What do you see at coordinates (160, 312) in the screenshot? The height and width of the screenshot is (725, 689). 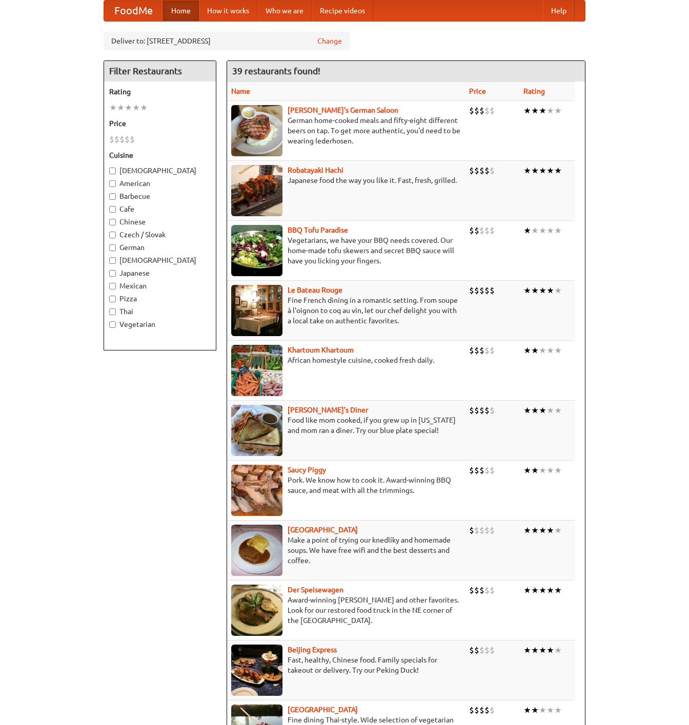 I see `label: Thai` at bounding box center [160, 312].